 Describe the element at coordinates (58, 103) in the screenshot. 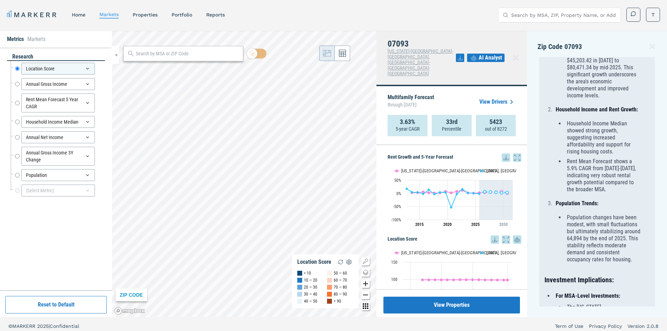

I see `div: Rent Mean Forecast 5 Year CAGR` at that location.